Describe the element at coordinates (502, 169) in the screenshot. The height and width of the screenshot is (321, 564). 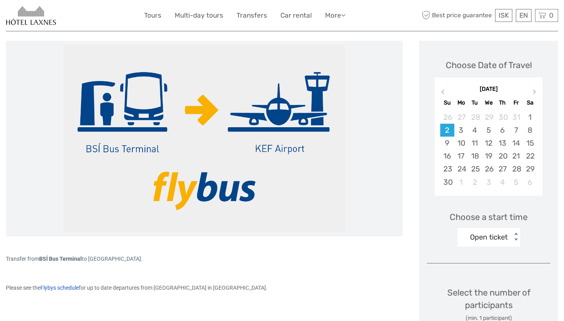
I see `div: Choose Thursday, November 27th, 2025` at that location.